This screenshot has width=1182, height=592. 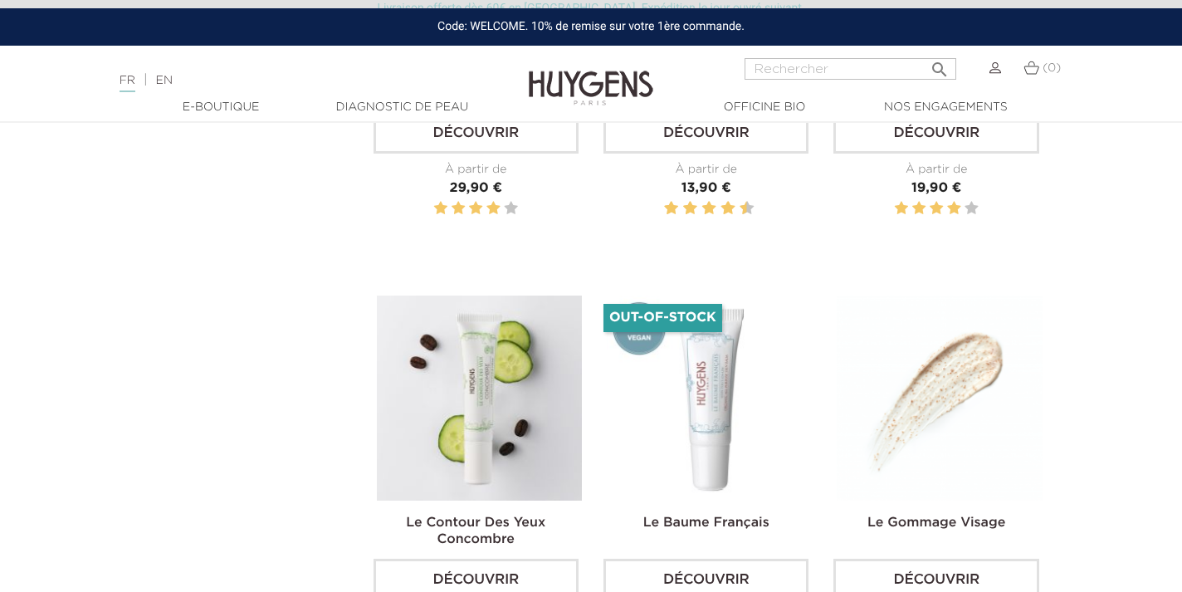 What do you see at coordinates (936, 188) in the screenshot?
I see `span: 19,90 €` at bounding box center [936, 188].